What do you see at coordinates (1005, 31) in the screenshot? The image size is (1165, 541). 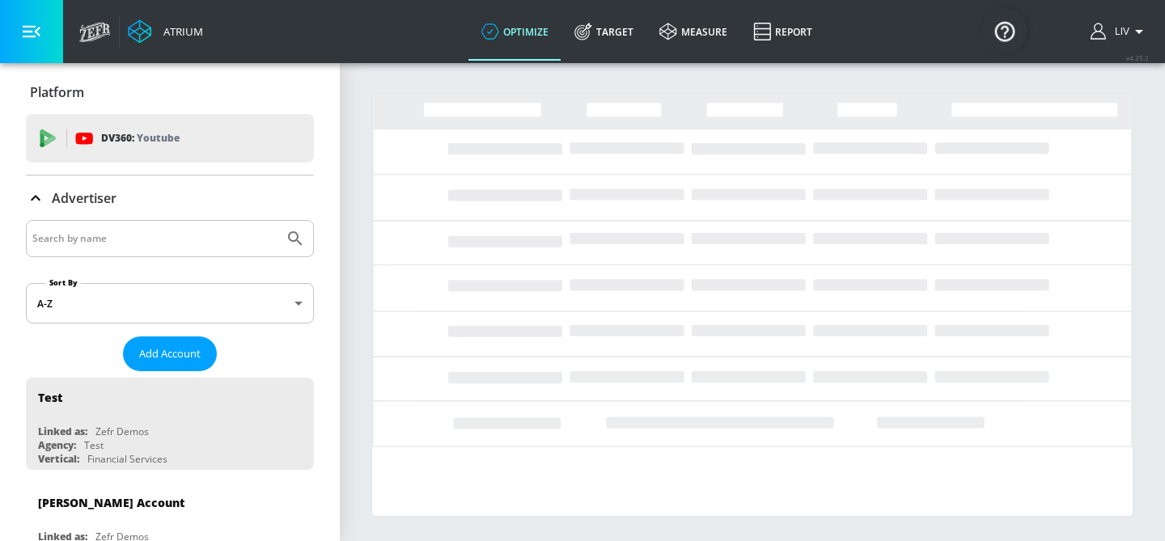 I see `button: Open Resource Center` at bounding box center [1005, 31].